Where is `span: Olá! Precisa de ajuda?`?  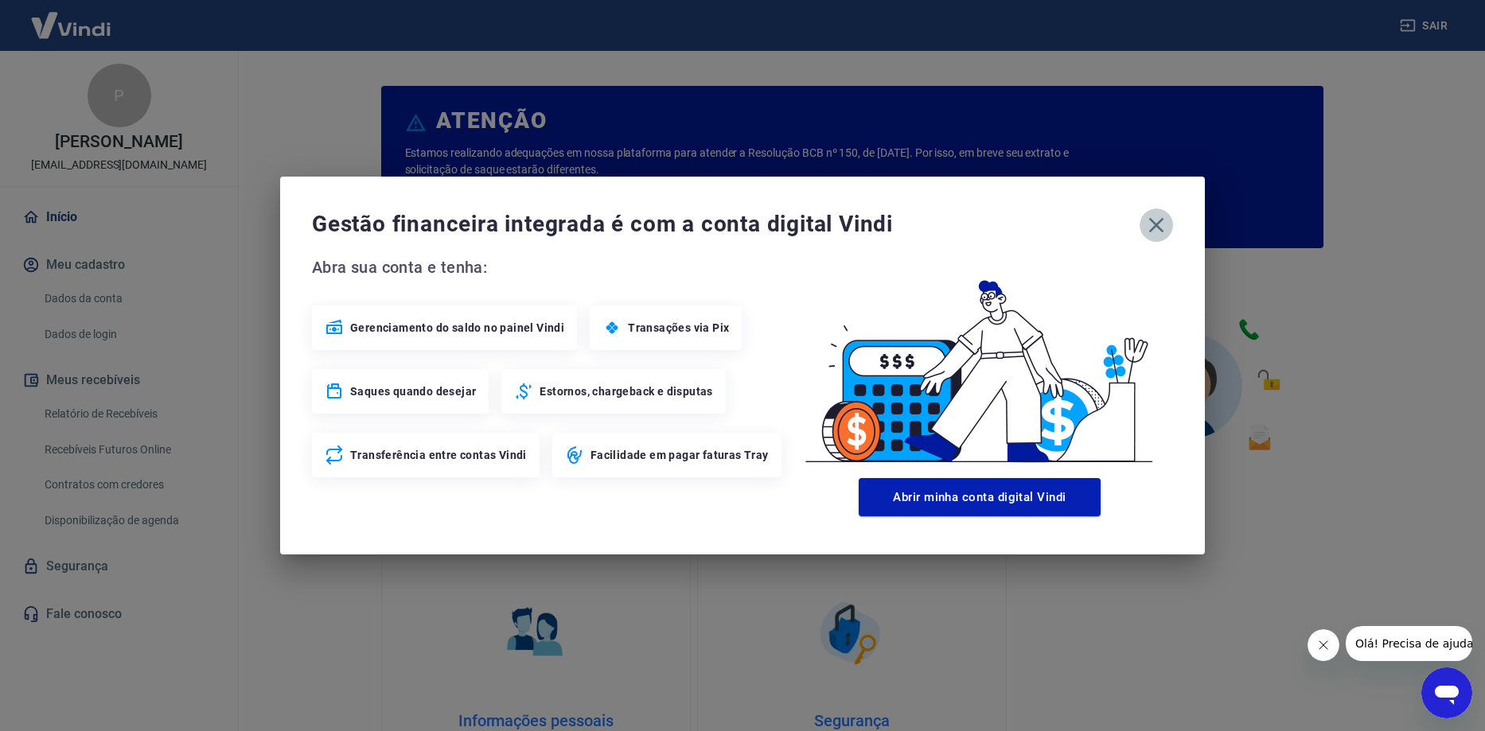
span: Olá! Precisa de ajuda? is located at coordinates (72, 18).